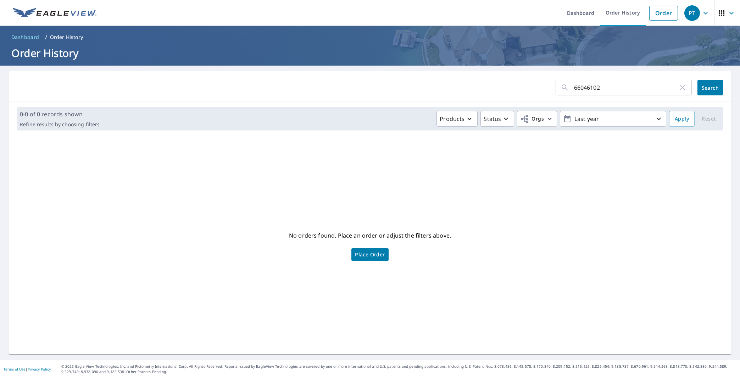  I want to click on span: Dashboard, so click(25, 37).